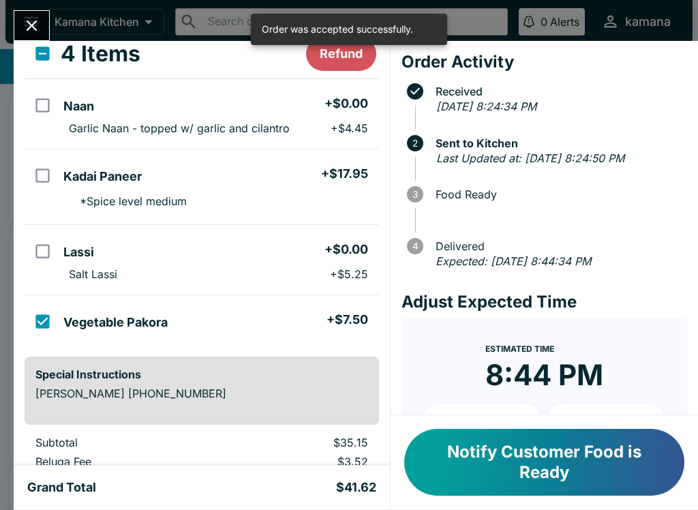  What do you see at coordinates (338, 29) in the screenshot?
I see `div: Order was accepted successfully.` at bounding box center [338, 29].